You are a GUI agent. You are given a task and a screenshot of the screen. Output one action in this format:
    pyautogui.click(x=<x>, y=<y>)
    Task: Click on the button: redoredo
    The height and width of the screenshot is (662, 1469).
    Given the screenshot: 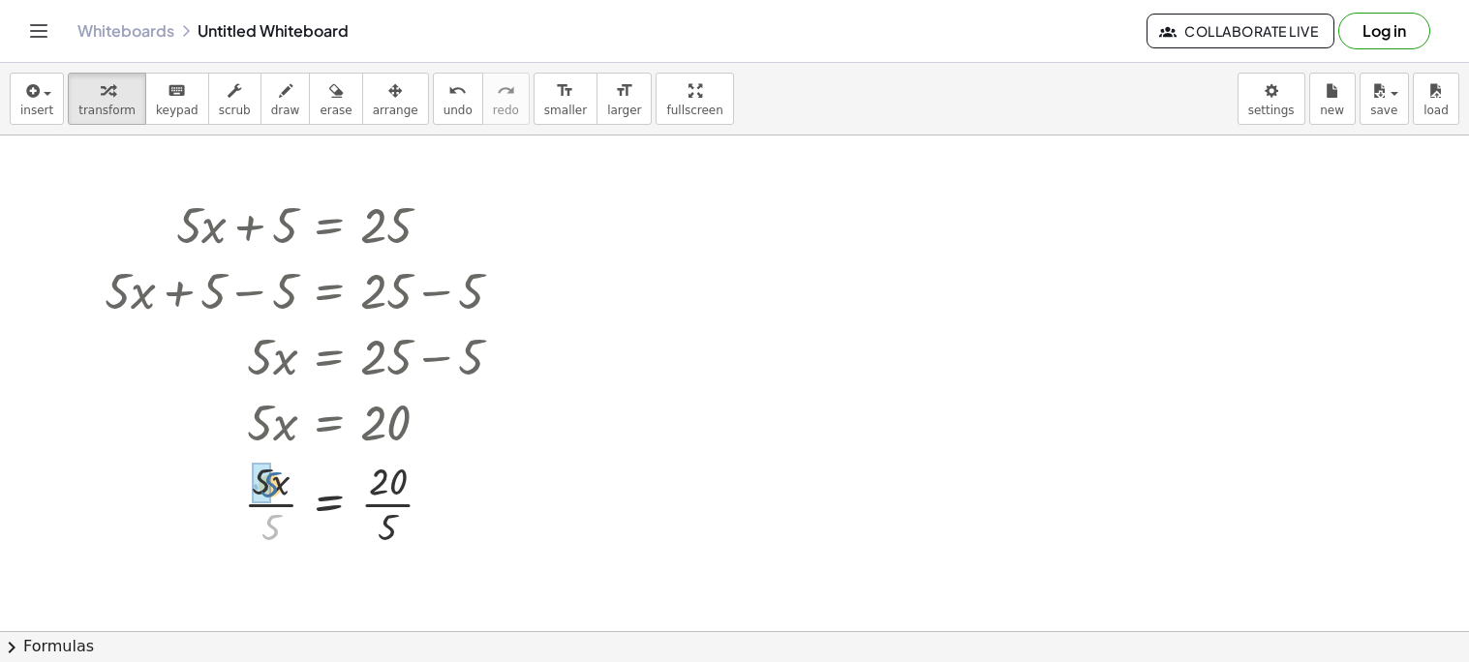 What is the action you would take?
    pyautogui.click(x=505, y=99)
    